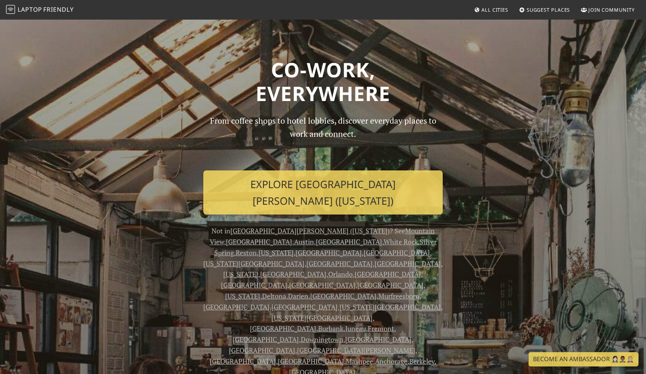 This screenshot has height=374, width=646. What do you see at coordinates (491, 10) in the screenshot?
I see `a: All Cities` at bounding box center [491, 10].